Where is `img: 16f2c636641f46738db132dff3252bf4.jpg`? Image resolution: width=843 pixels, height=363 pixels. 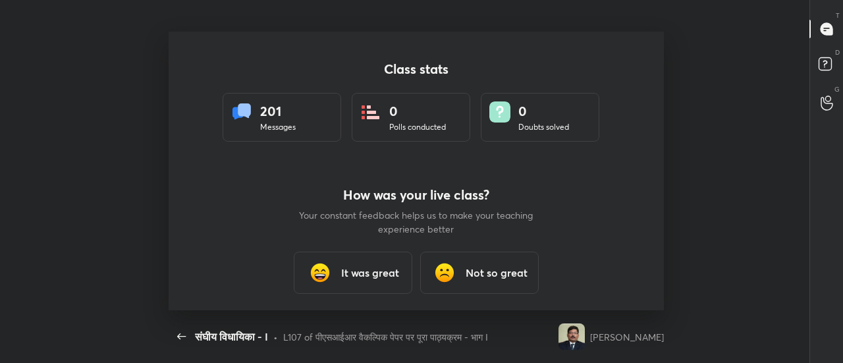
img: 16f2c636641f46738db132dff3252bf4.jpg is located at coordinates (572, 337).